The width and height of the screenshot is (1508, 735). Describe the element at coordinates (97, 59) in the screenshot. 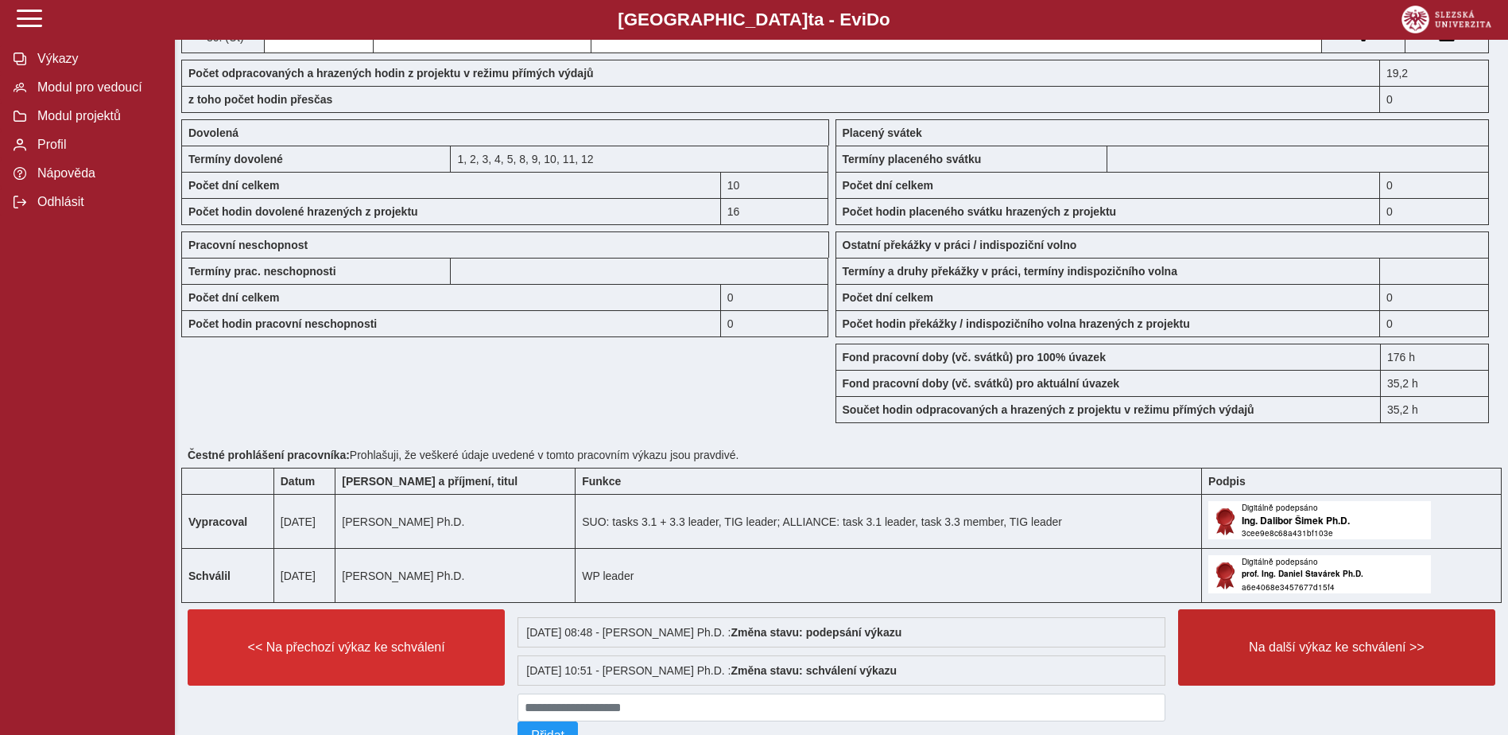

I see `span: Výkazy` at that location.